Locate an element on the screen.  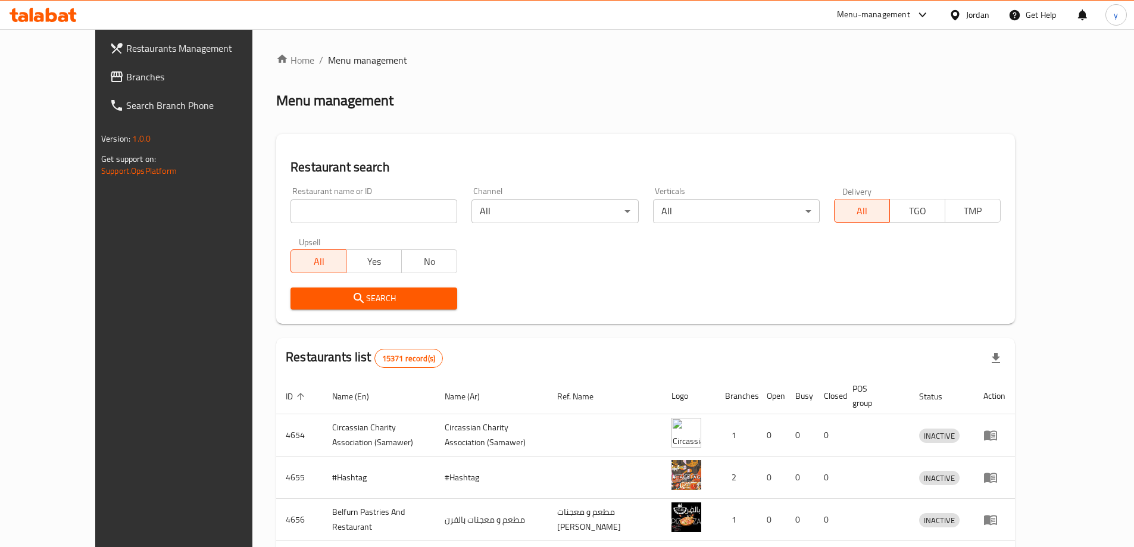
span: Branches is located at coordinates (201, 77).